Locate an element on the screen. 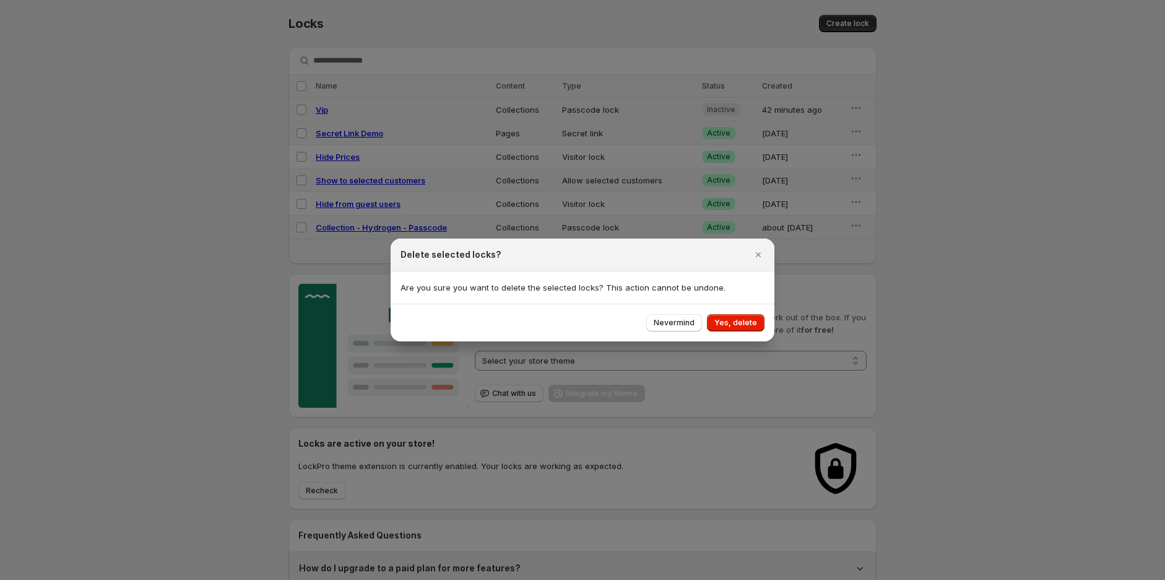  button: Nevermind is located at coordinates (674, 323).